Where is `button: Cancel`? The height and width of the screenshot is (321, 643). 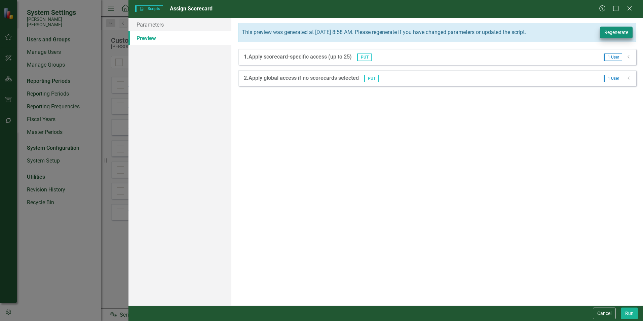
button: Cancel is located at coordinates (604, 313).